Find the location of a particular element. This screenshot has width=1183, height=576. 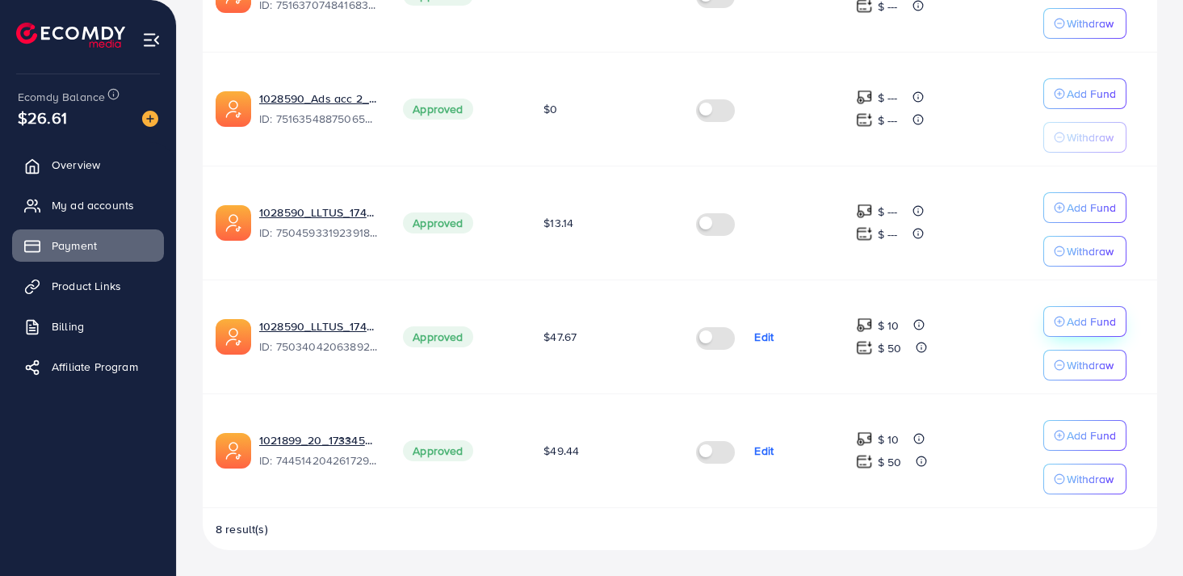

a: 1028590_LLTUS_1747299399581 is located at coordinates (318, 212).